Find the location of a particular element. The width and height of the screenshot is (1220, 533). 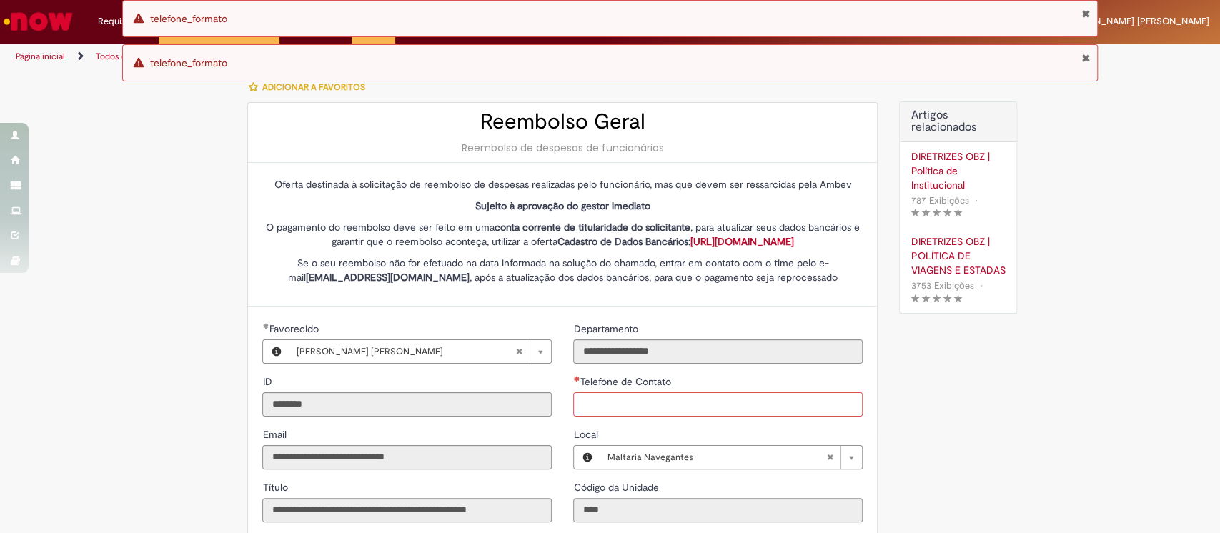

input: Título is located at coordinates (407, 510).